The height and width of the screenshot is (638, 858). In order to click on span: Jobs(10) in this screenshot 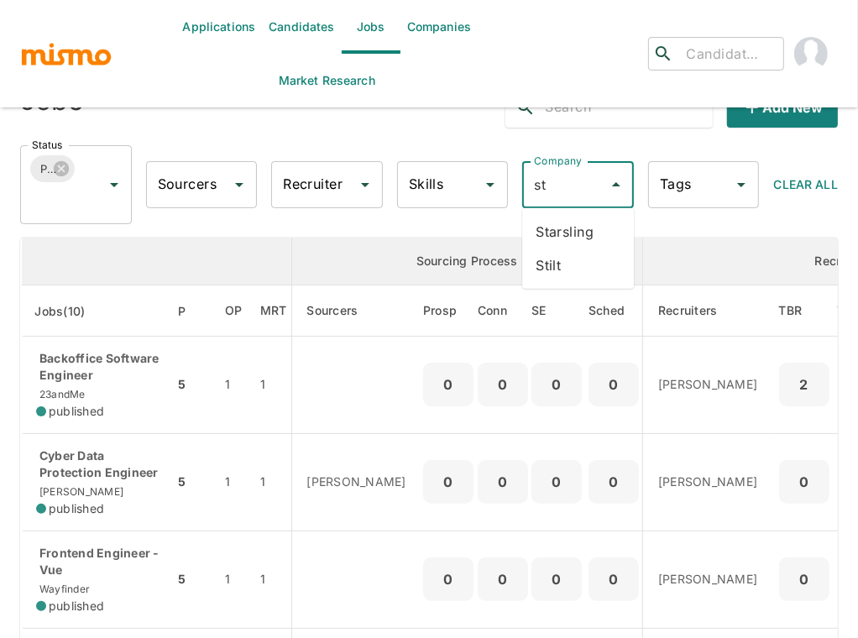, I will do `click(71, 312)`.